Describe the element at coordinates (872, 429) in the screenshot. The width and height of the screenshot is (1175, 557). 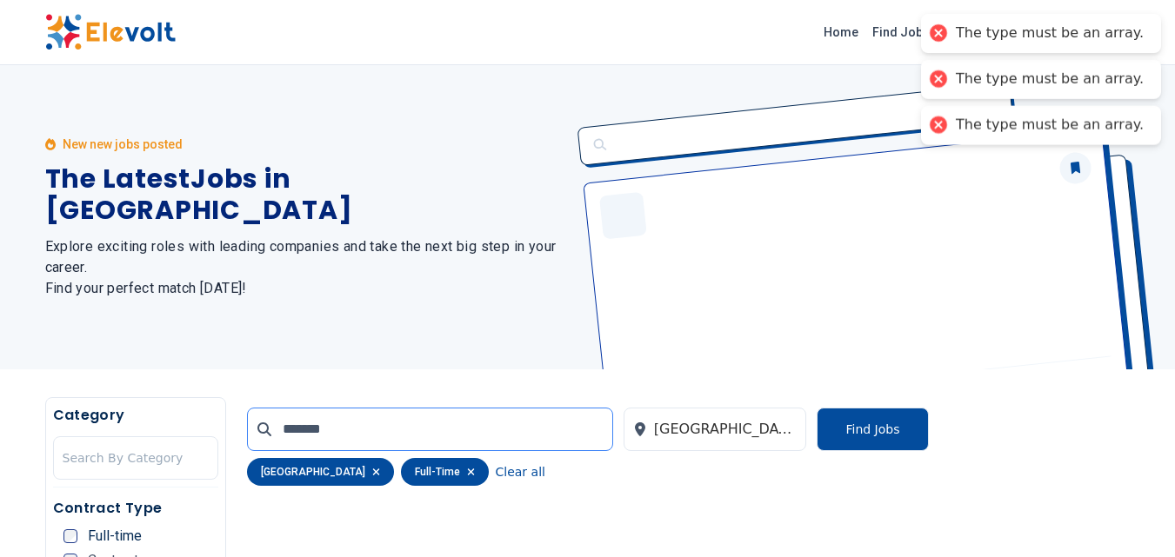
I see `button: Find Jobs` at that location.